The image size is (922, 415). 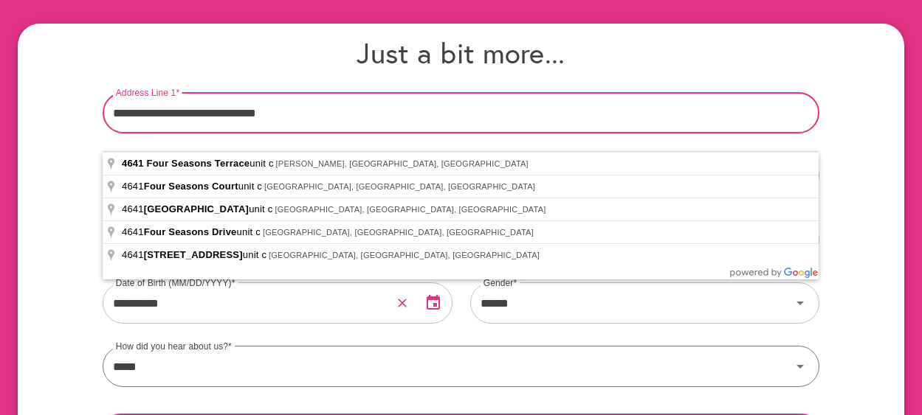 I want to click on button: Clear, so click(x=402, y=303).